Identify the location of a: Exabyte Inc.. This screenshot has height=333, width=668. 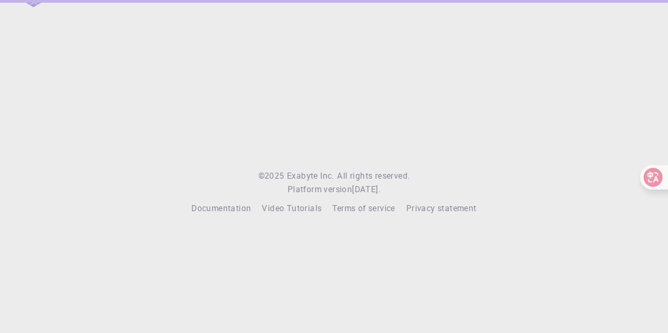
(310, 176).